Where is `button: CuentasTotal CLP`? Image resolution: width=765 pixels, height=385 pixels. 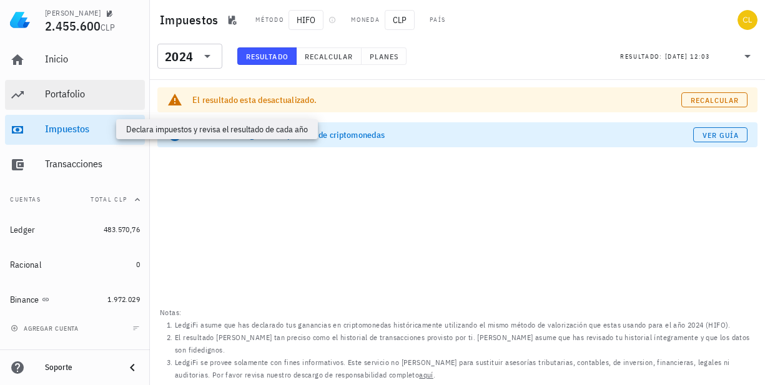
button: CuentasTotal CLP is located at coordinates (75, 200).